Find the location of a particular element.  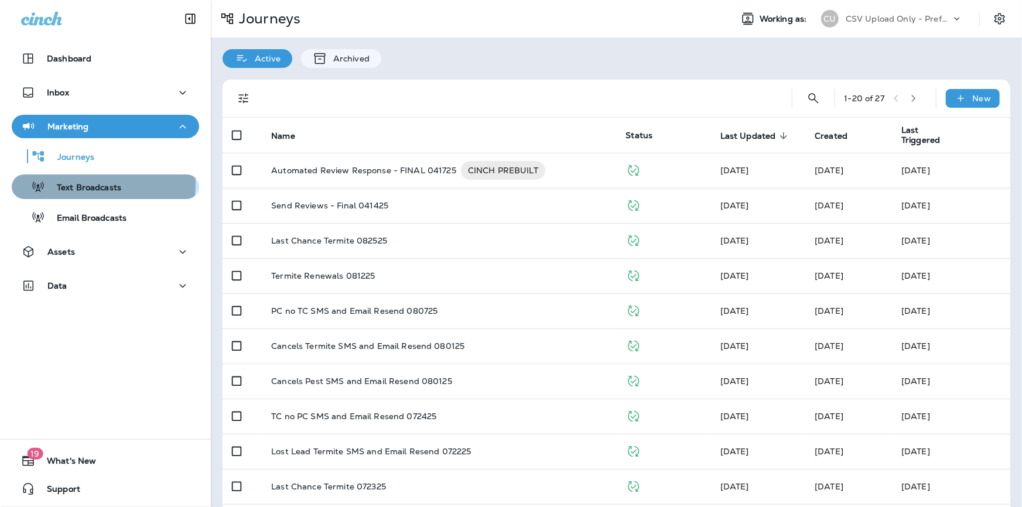

button: Dashboard is located at coordinates (105, 59).